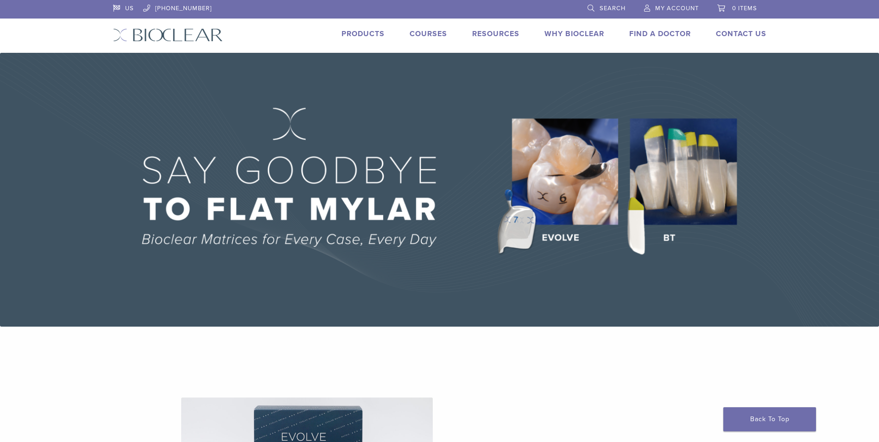  What do you see at coordinates (496, 34) in the screenshot?
I see `a: Resources` at bounding box center [496, 34].